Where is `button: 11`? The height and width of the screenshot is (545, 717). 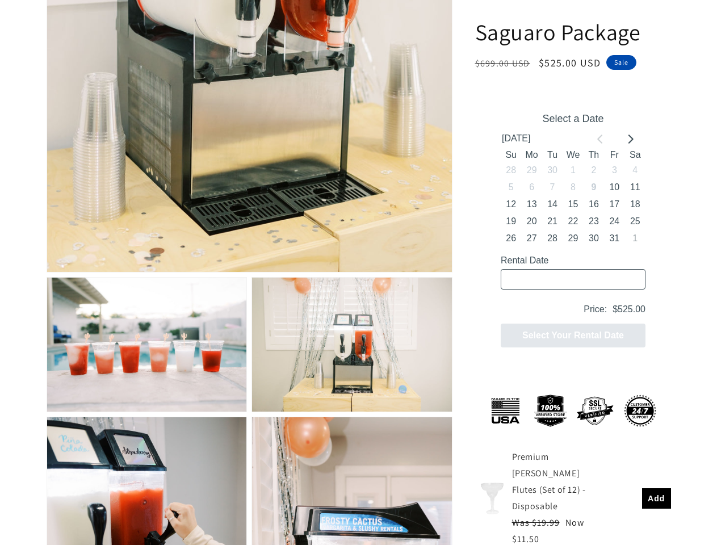 button: 11 is located at coordinates (160, 100).